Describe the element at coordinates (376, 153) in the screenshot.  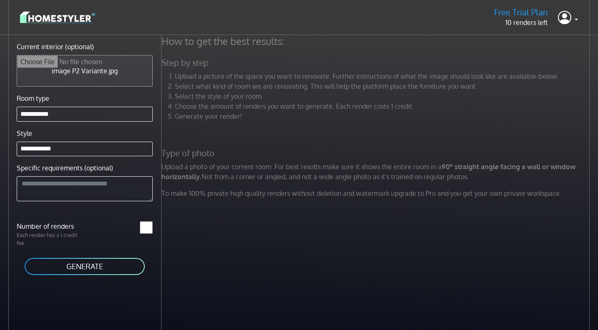
I see `h5: Type of photo` at that location.